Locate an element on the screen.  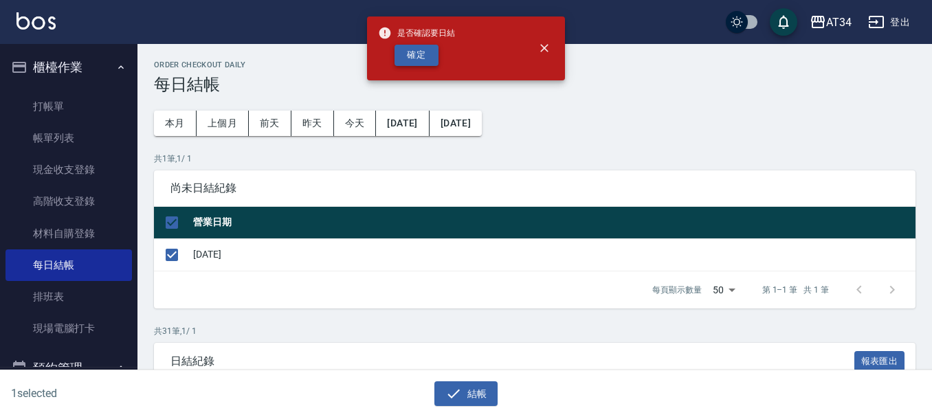
button: close is located at coordinates (544, 48).